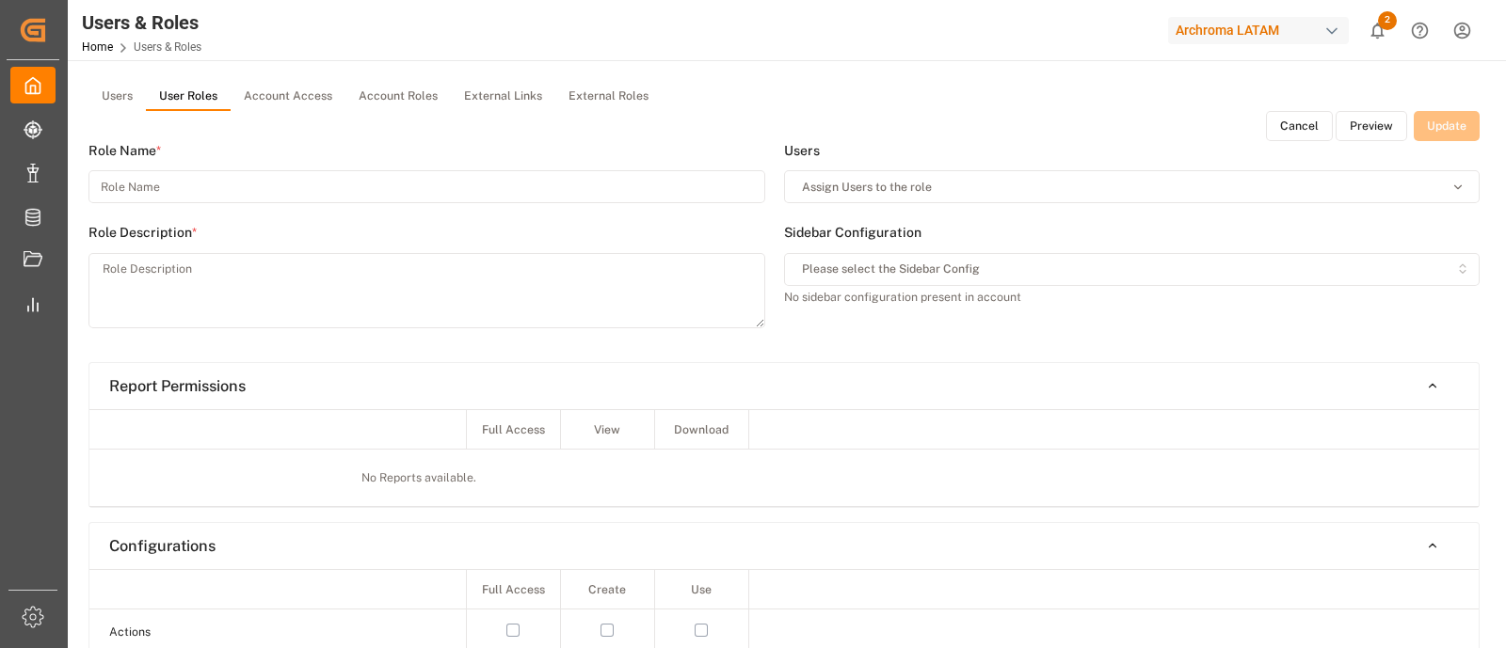 This screenshot has width=1506, height=648. What do you see at coordinates (503, 97) in the screenshot?
I see `button: External Links` at bounding box center [503, 97].